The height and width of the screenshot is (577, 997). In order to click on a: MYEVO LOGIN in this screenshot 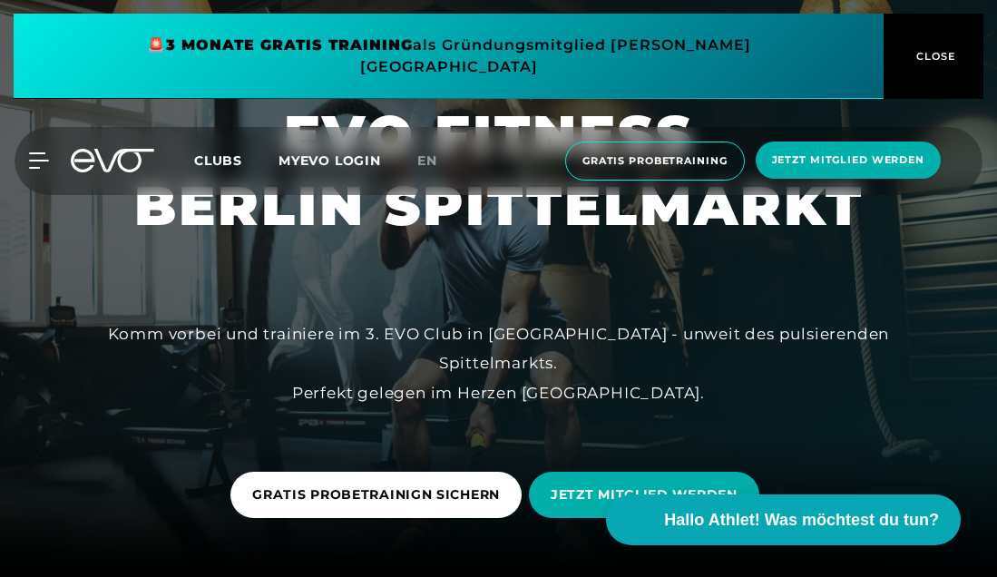, I will do `click(329, 161)`.